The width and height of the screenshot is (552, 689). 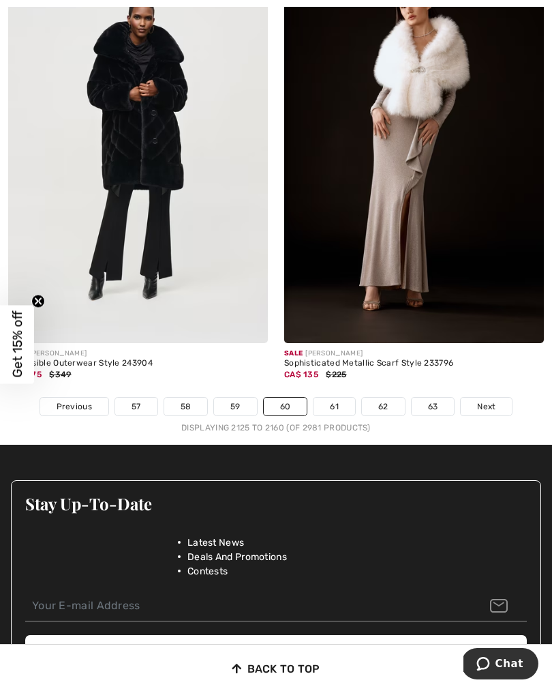 What do you see at coordinates (60, 374) in the screenshot?
I see `span: $349` at bounding box center [60, 374].